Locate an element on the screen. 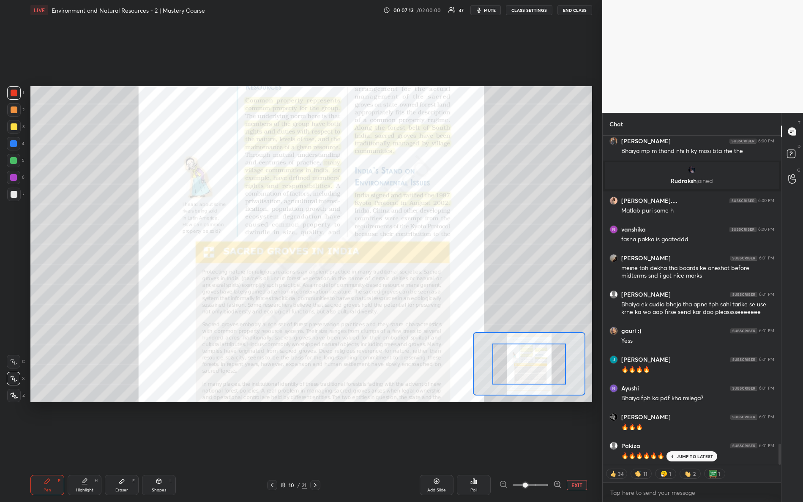 The image size is (803, 502). img: thank_you.png is located at coordinates (713, 474).